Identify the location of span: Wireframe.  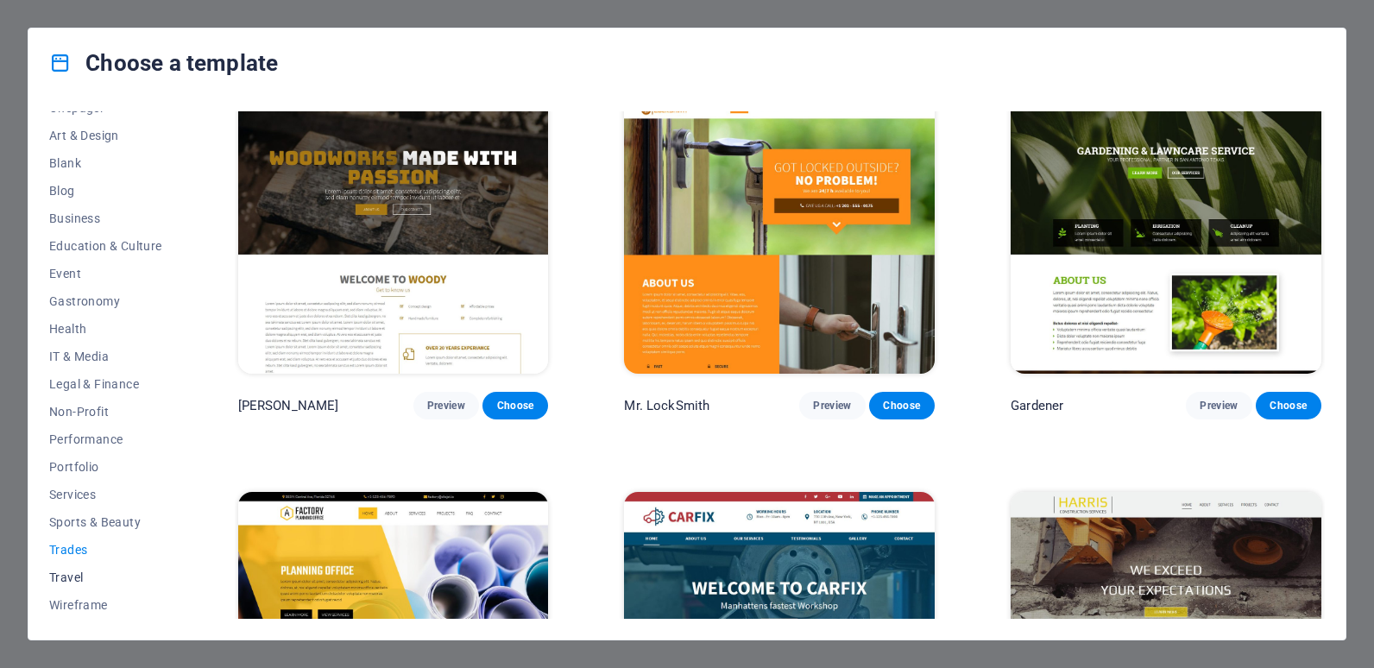
(105, 605).